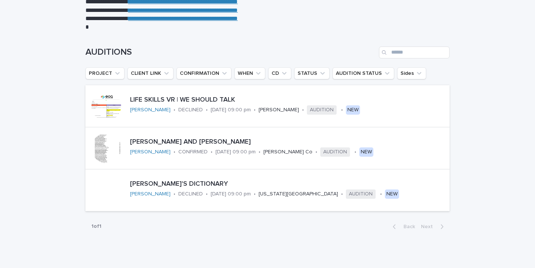 The image size is (535, 268). Describe the element at coordinates (403, 226) in the screenshot. I see `button: Back` at that location.